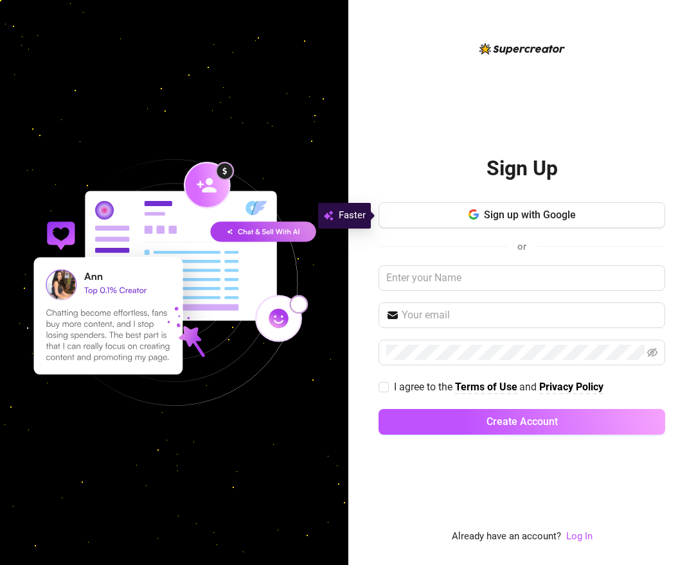  Describe the element at coordinates (571, 387) in the screenshot. I see `strong: Privacy Policy` at that location.